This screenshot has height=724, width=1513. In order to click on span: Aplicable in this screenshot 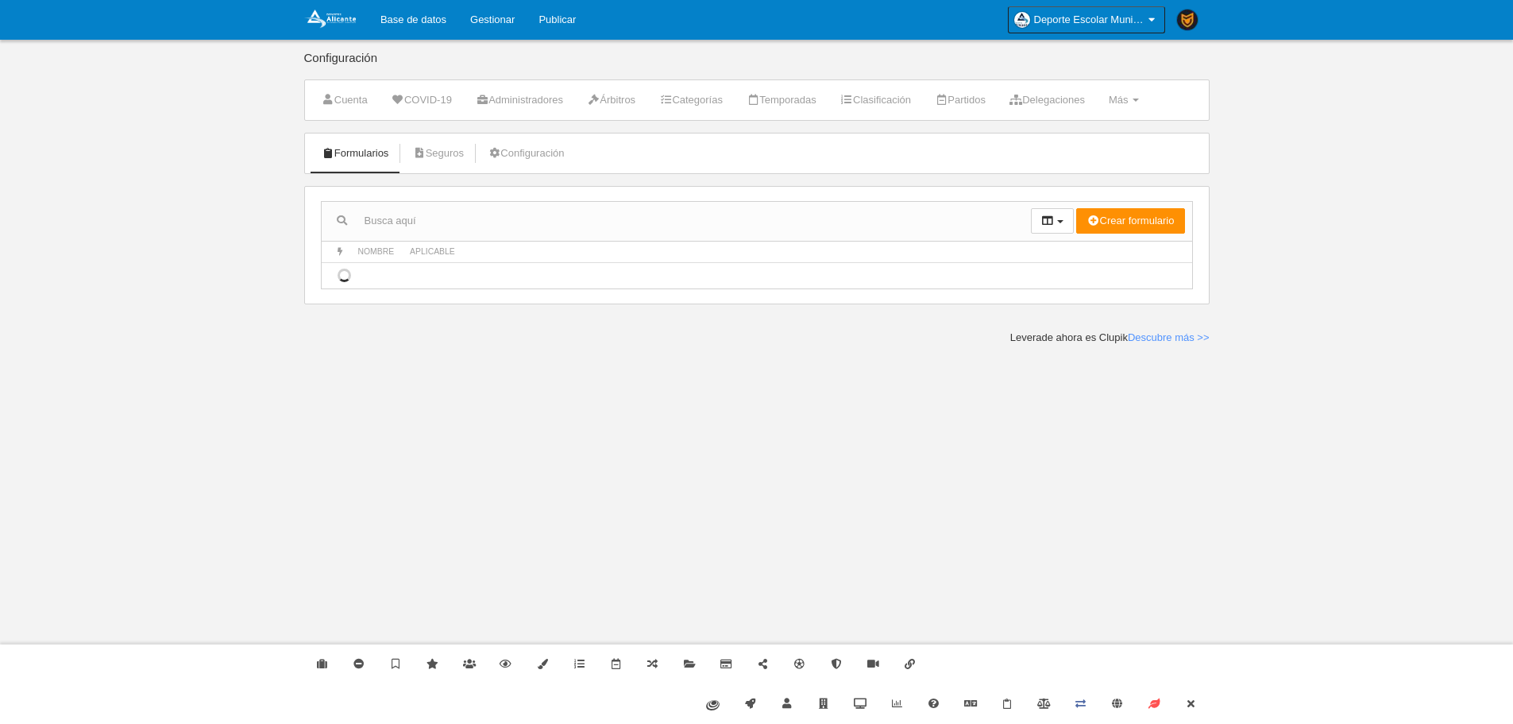, I will do `click(432, 251)`.